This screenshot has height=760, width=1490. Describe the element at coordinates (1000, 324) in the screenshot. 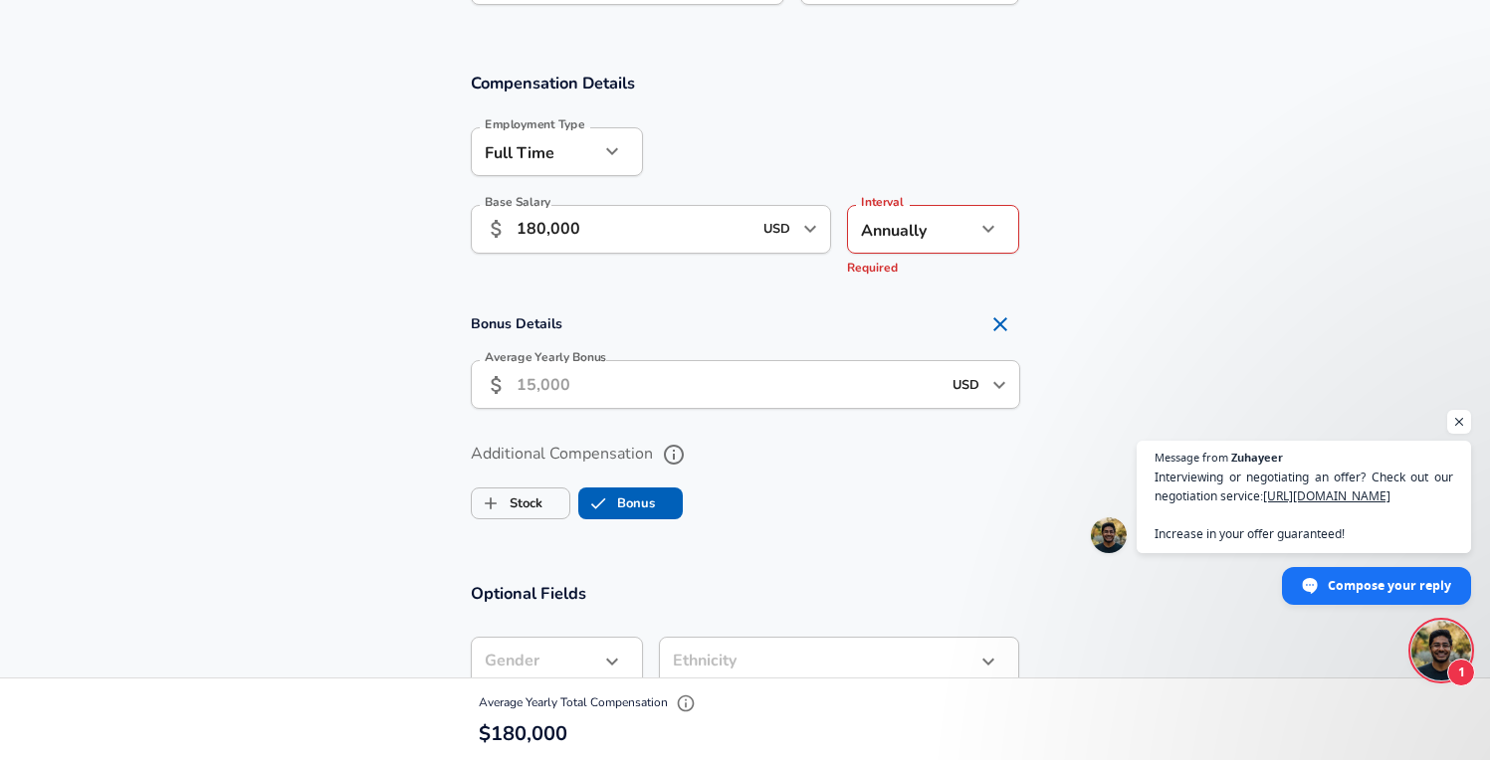

I see `button: Remove Section` at that location.